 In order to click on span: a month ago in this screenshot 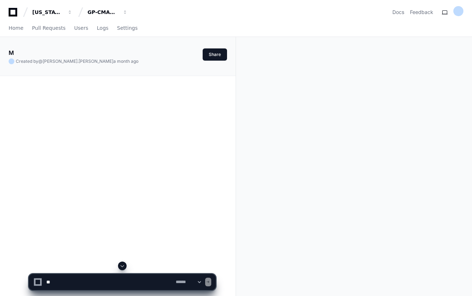, I will do `click(126, 61)`.